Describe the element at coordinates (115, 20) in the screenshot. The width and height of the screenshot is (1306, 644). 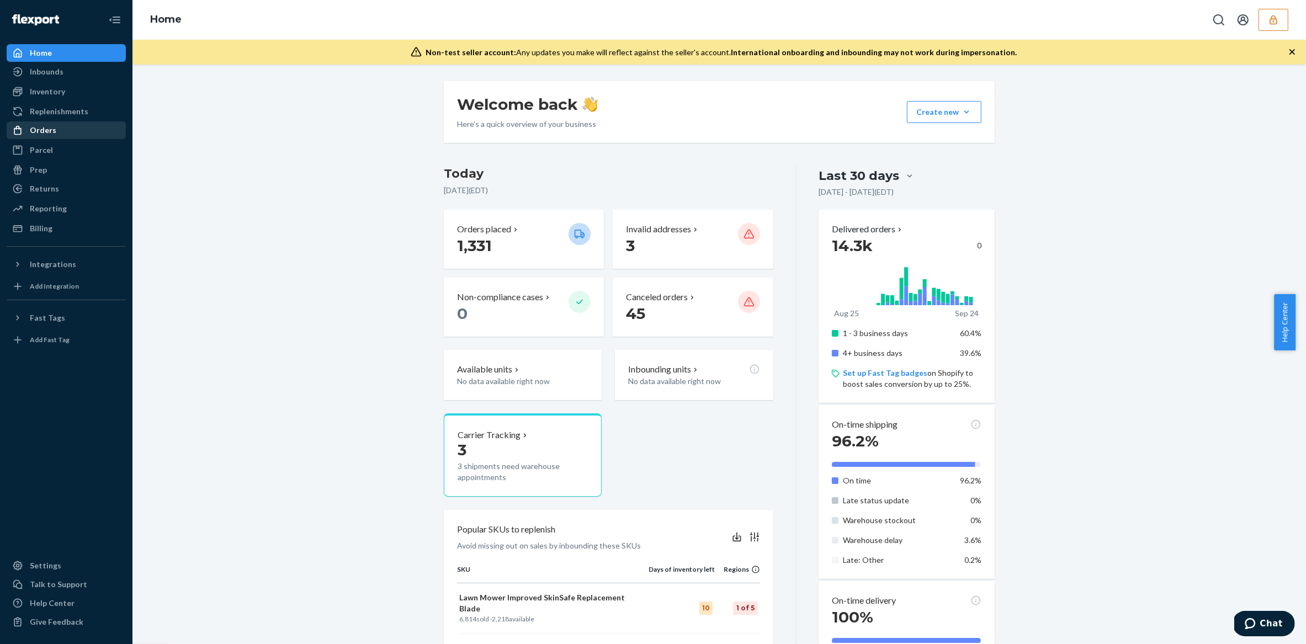
I see `button: Close Navigation` at that location.